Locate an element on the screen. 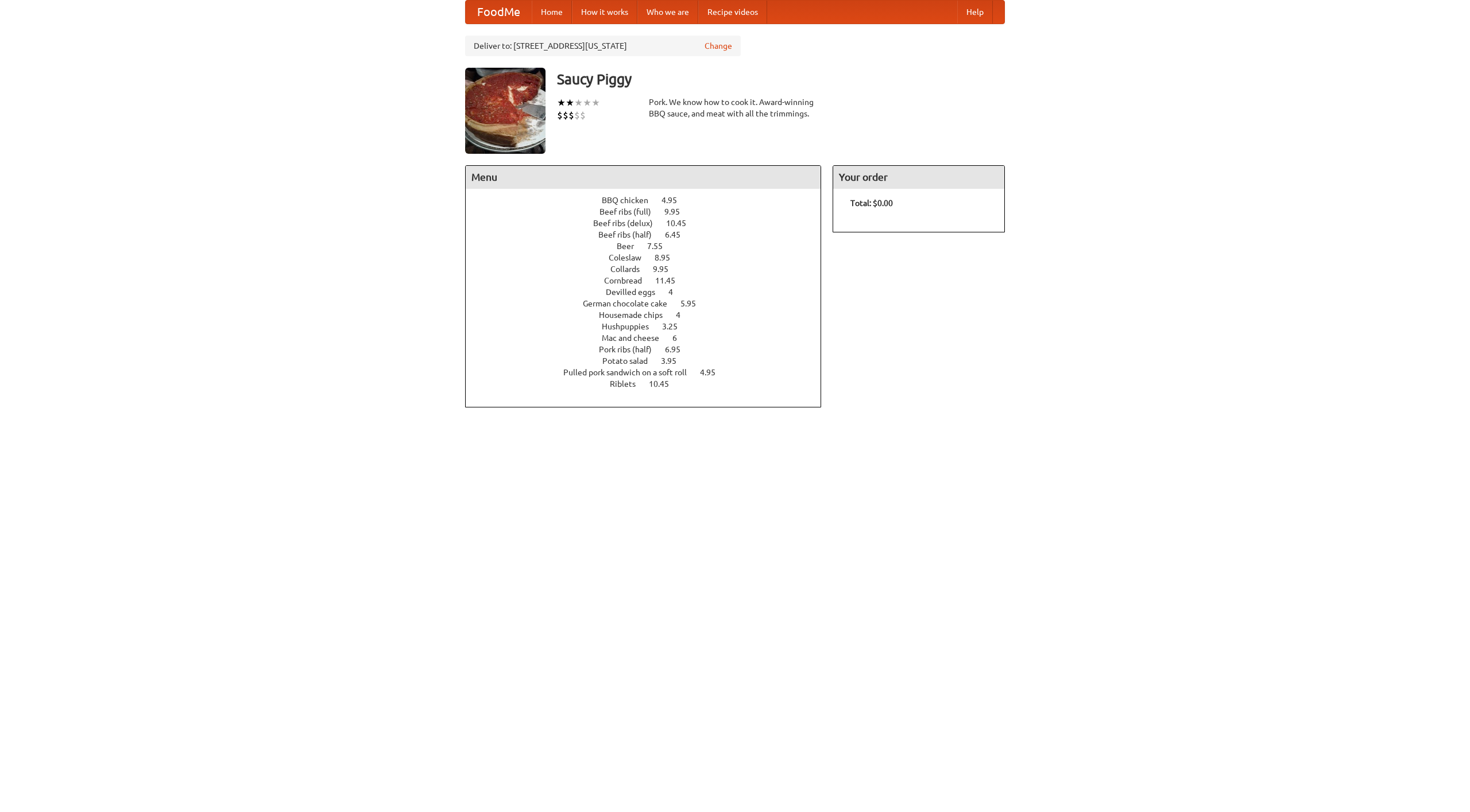  a: Beer 7.55 is located at coordinates (651, 247).